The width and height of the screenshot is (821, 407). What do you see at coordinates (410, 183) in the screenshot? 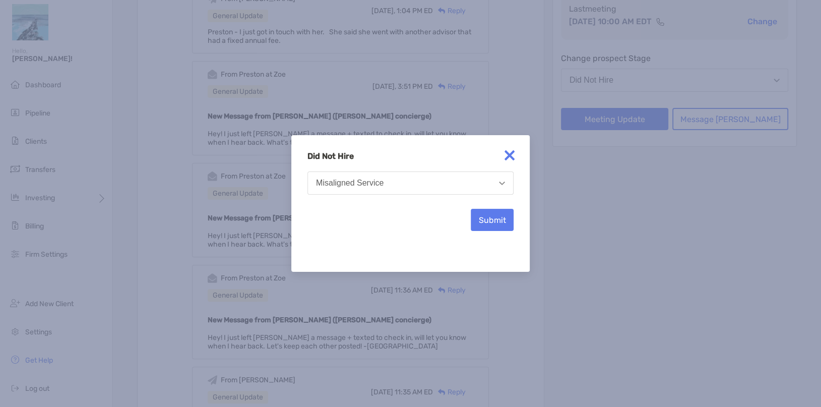
I see `button: Misaligned Service` at bounding box center [410, 183].